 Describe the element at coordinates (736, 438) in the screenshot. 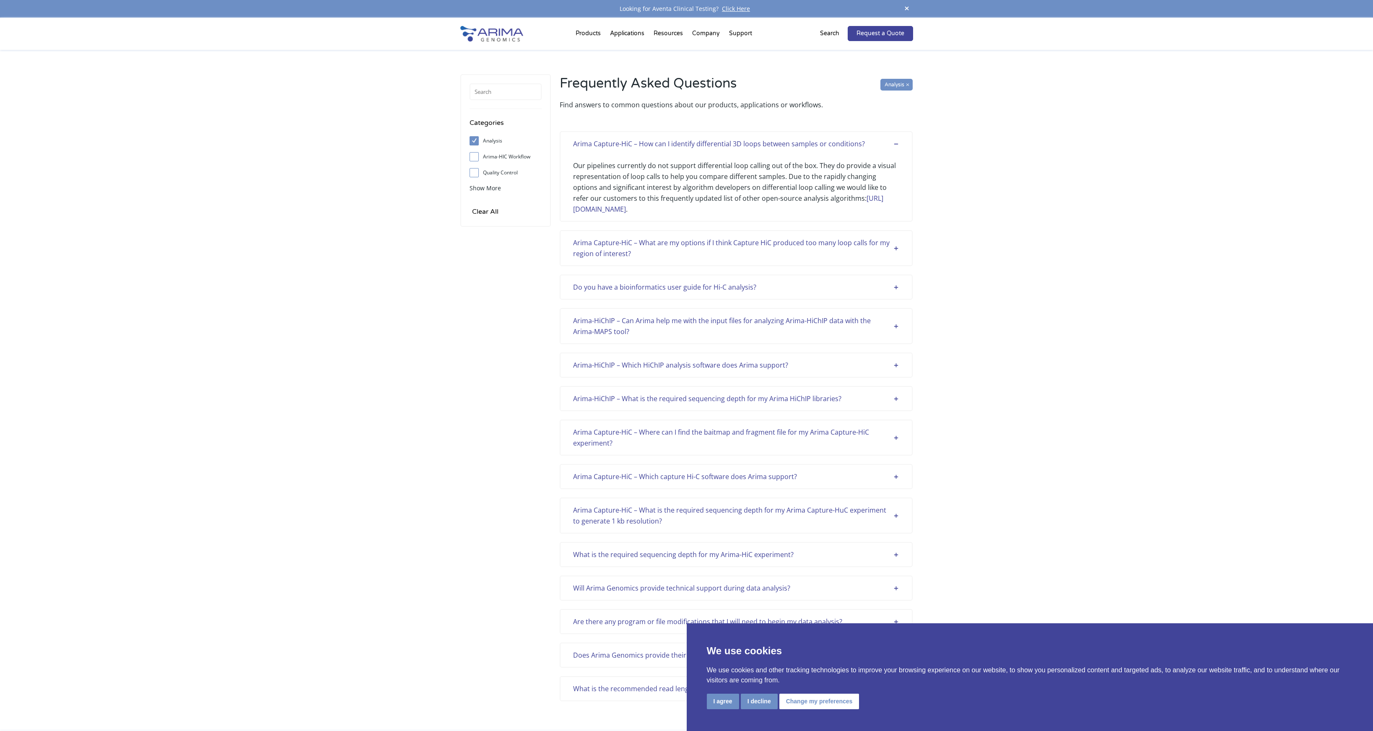

I see `div: Arima Capture-HiC – Where can I find the baitmap and fragment file for my Arima Capture-HiC exper...` at that location.